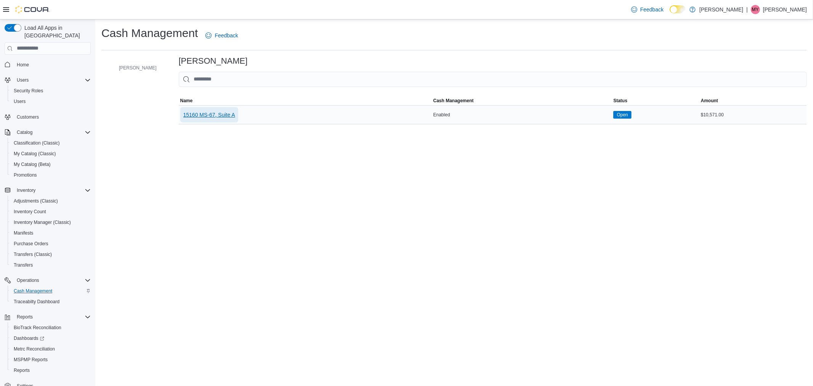 This screenshot has height=386, width=813. I want to click on span: Transfers, so click(23, 265).